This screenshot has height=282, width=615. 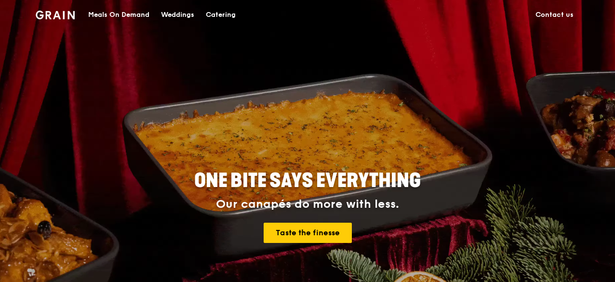 What do you see at coordinates (307, 233) in the screenshot?
I see `a: Taste the finesse` at bounding box center [307, 233].